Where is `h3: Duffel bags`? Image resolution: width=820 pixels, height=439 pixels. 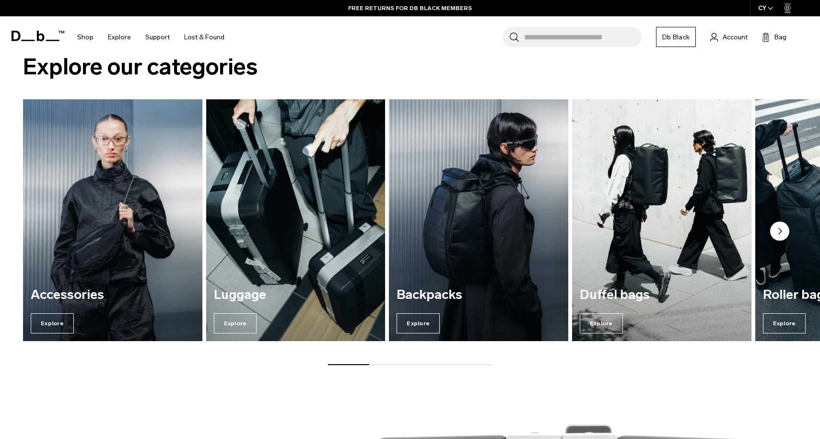 h3: Duffel bags is located at coordinates (661, 295).